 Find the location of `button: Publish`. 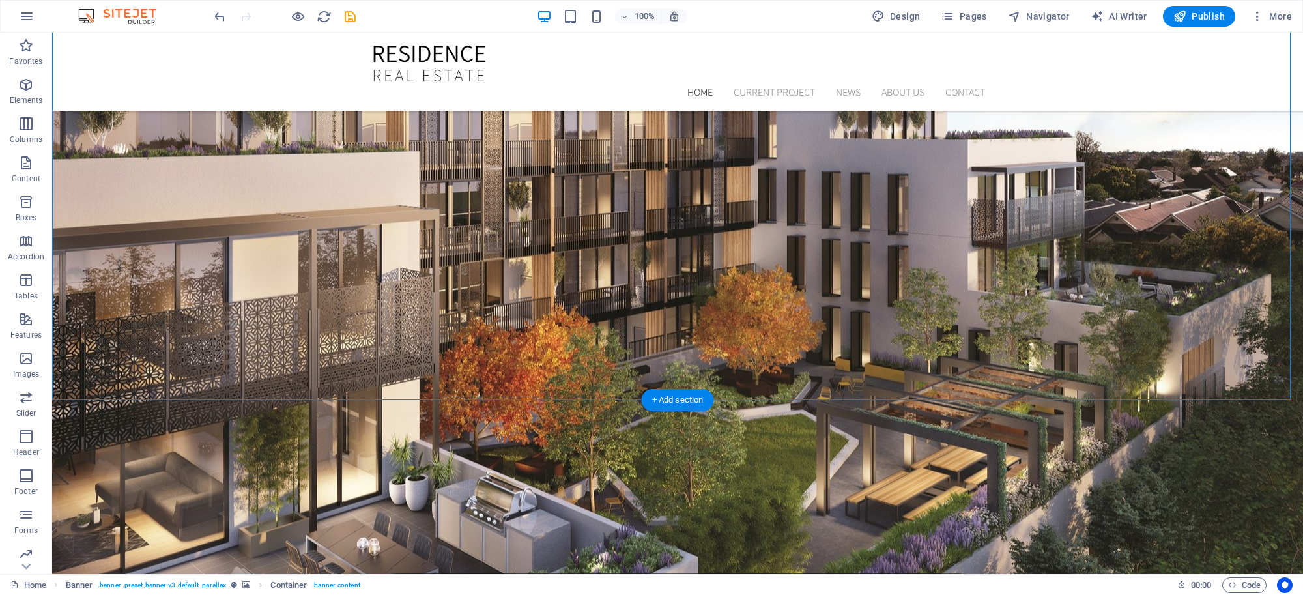

button: Publish is located at coordinates (1199, 16).